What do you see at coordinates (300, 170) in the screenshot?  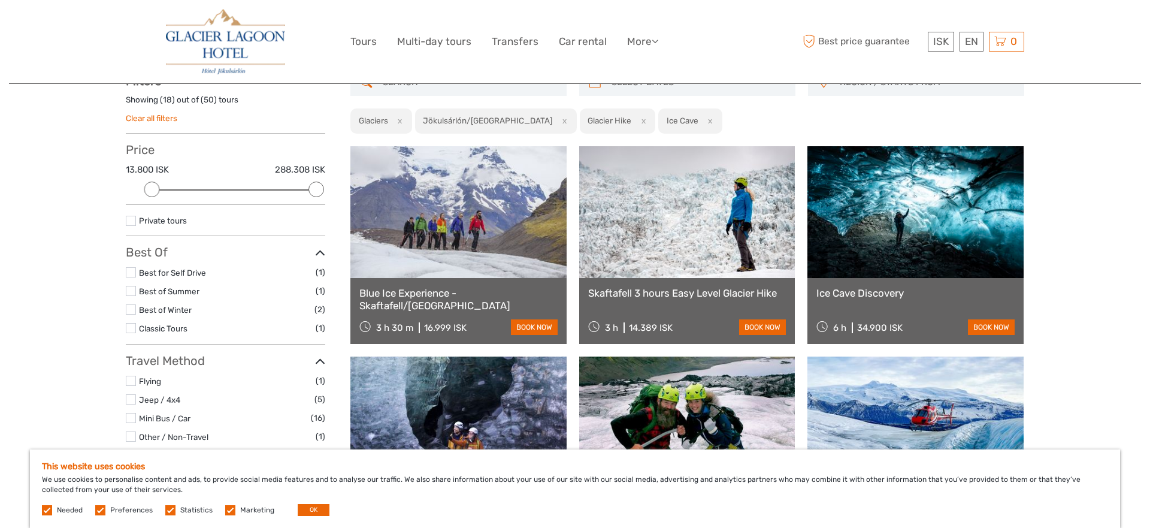 I see `label: 288.308 ISK` at bounding box center [300, 170].